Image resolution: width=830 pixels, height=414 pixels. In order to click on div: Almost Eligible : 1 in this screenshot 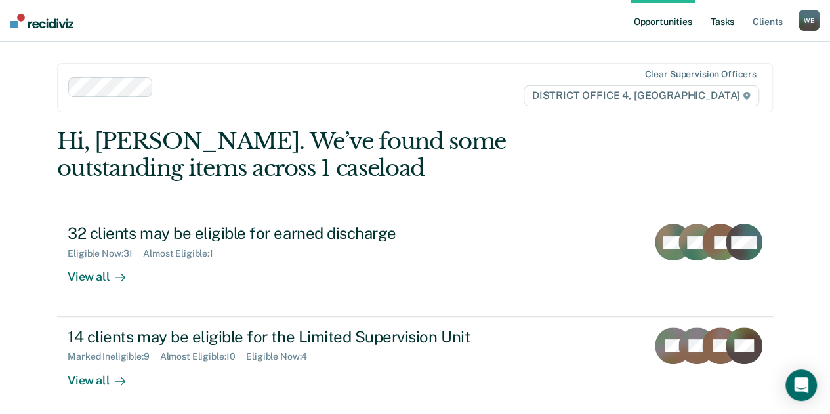, I will do `click(183, 253)`.